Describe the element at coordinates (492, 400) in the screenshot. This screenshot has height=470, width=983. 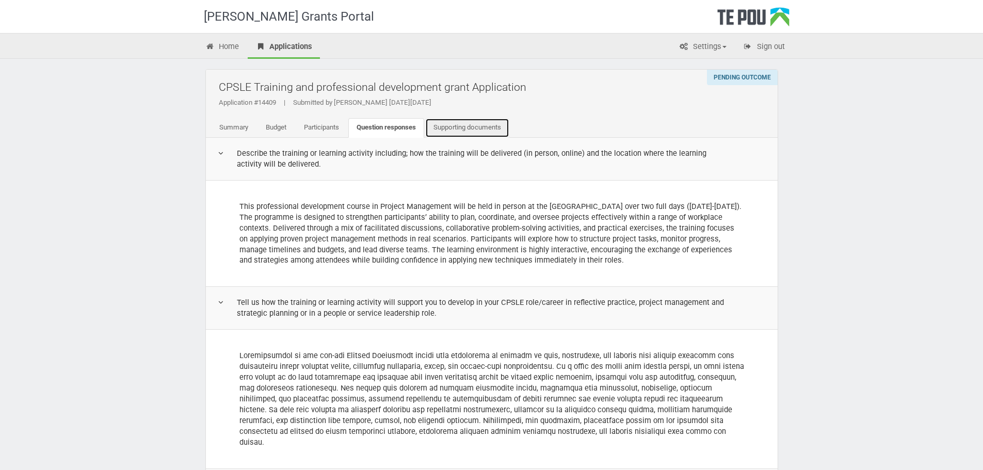
I see `td: Loremipsumdol si ame con-adi Elitsed Doeiusmodt incidi utla etdolorema al enimadm ve quis, nostru...` at that location.